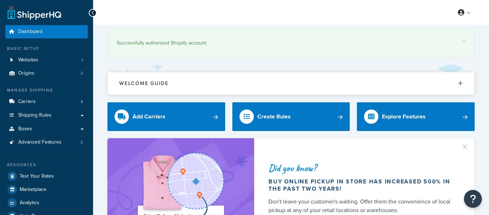 The width and height of the screenshot is (489, 215). I want to click on li: Advanced Features, so click(47, 142).